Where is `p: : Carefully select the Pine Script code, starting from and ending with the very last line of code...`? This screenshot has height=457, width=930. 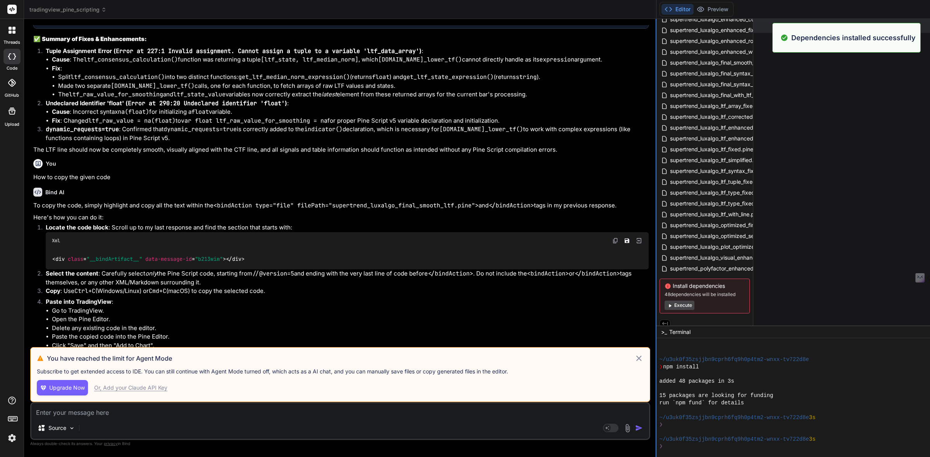 p: : Carefully select the Pine Script code, starting from and ending with the very last line of code... is located at coordinates (347, 278).